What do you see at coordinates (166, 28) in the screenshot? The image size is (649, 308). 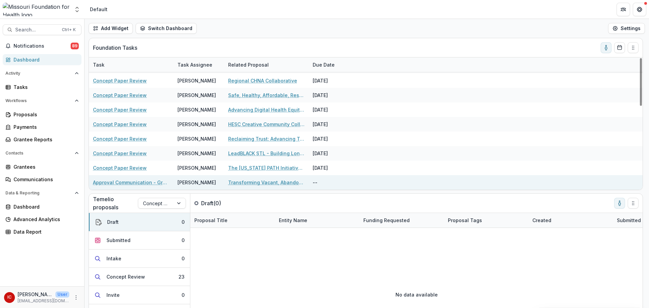 I see `button: Switch Dashboard` at bounding box center [166, 28].